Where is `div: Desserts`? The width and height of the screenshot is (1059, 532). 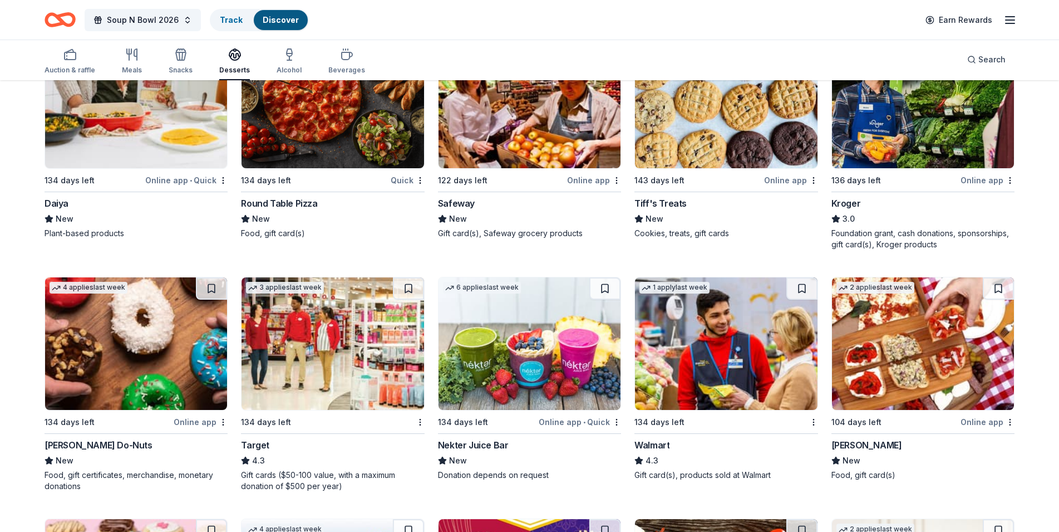 div: Desserts is located at coordinates (234, 70).